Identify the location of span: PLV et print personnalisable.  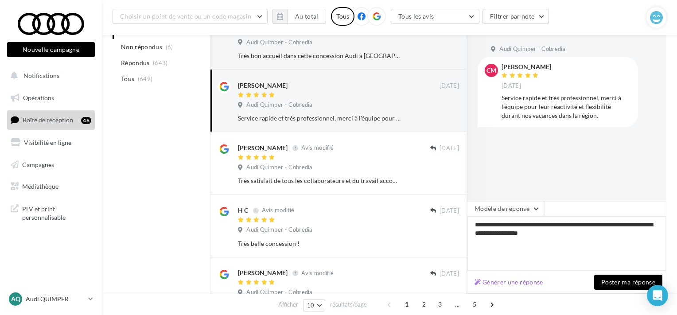
(57, 212).